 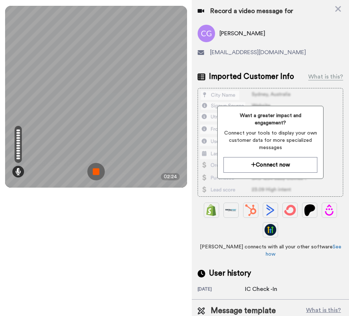 I want to click on img: Hubspot, so click(x=251, y=210).